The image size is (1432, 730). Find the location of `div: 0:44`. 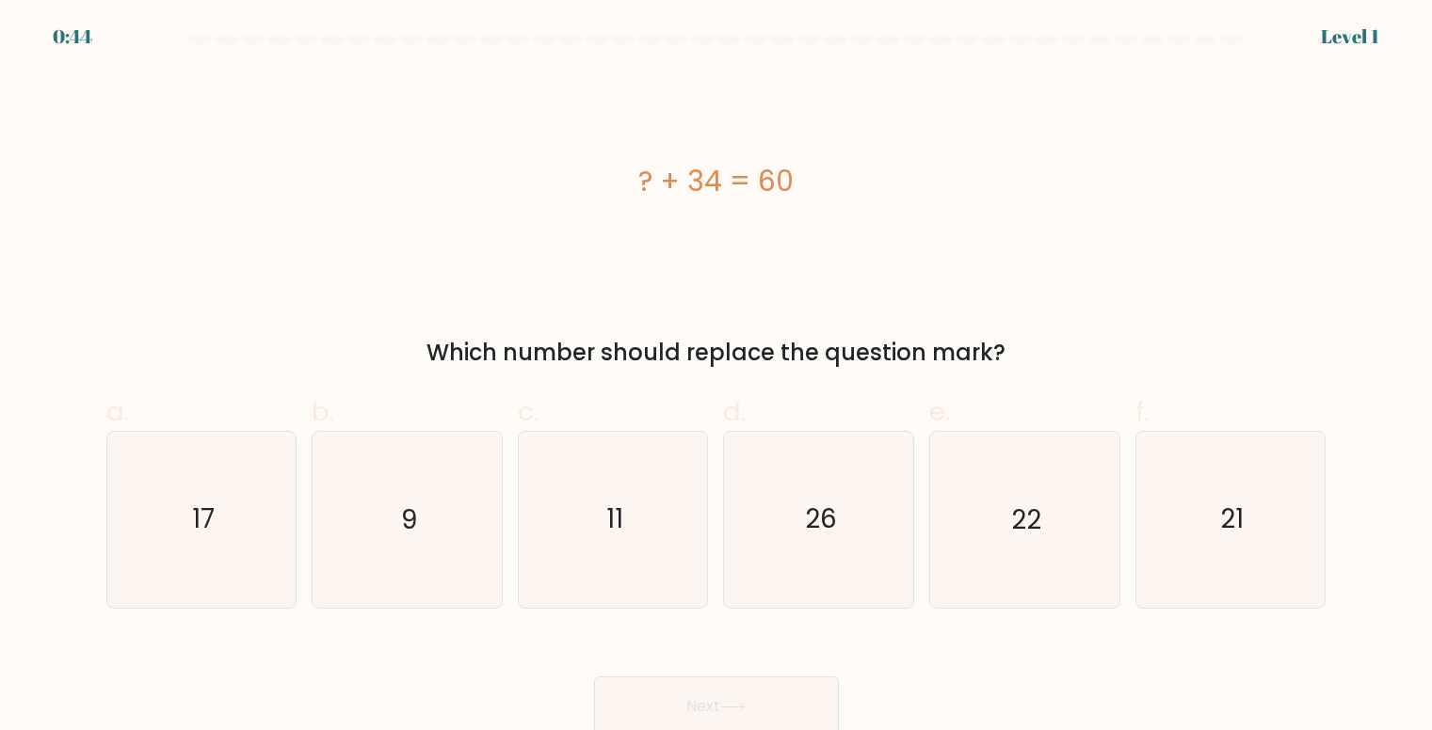

div: 0:44 is located at coordinates (72, 37).